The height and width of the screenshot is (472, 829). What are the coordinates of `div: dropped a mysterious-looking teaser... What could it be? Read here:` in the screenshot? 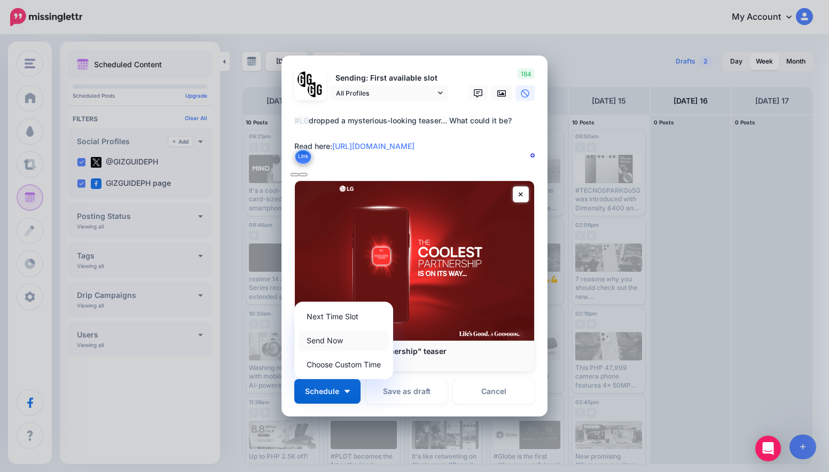 It's located at (417, 133).